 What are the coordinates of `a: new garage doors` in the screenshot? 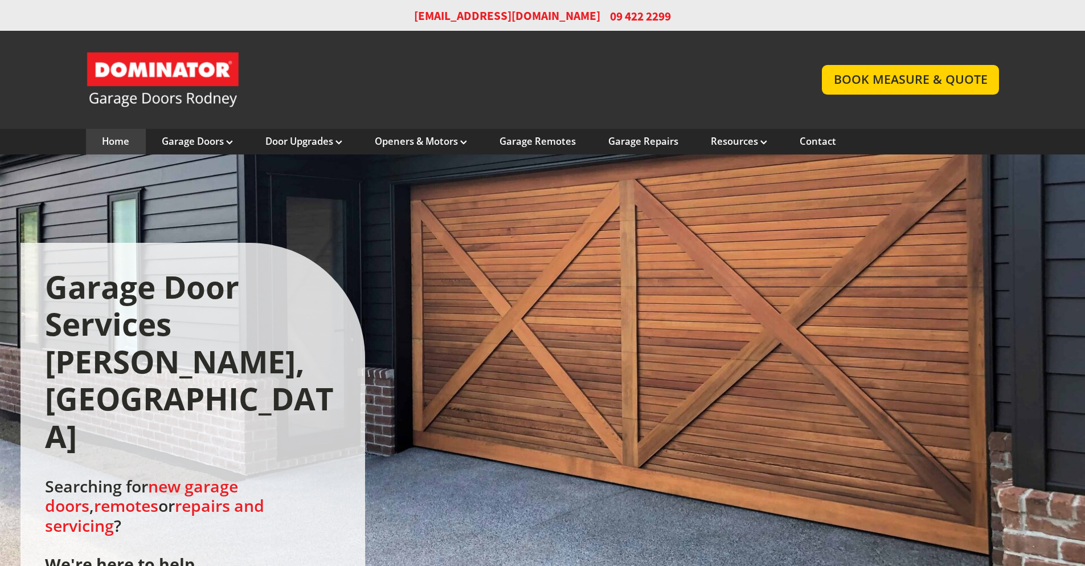 It's located at (141, 496).